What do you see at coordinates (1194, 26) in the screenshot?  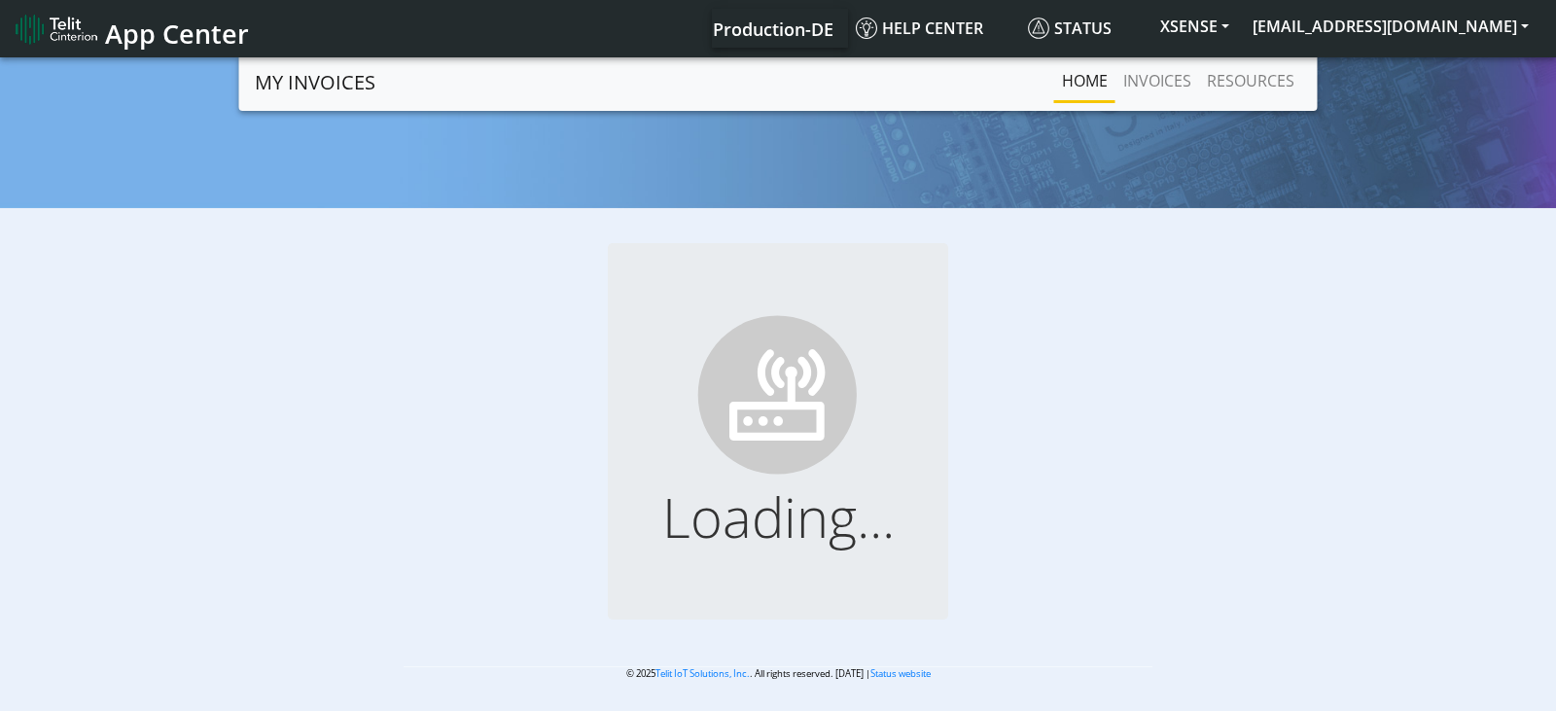 I see `button: XSENSE` at bounding box center [1194, 26].